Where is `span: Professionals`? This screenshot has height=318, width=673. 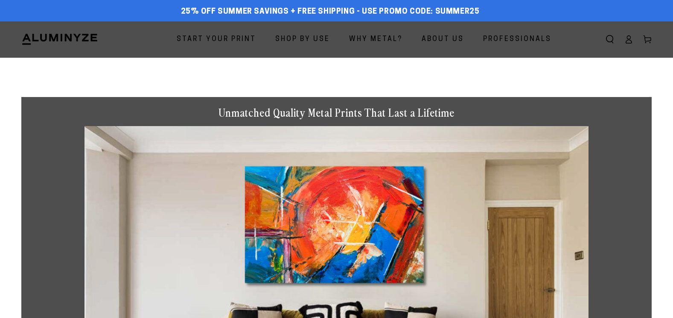 span: Professionals is located at coordinates (518, 39).